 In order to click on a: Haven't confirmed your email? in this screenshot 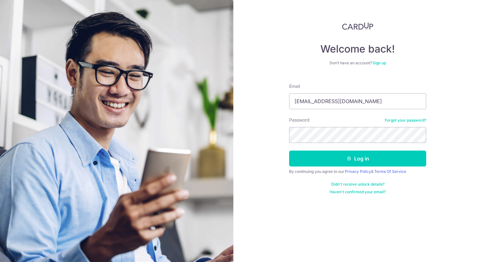, I will do `click(358, 192)`.